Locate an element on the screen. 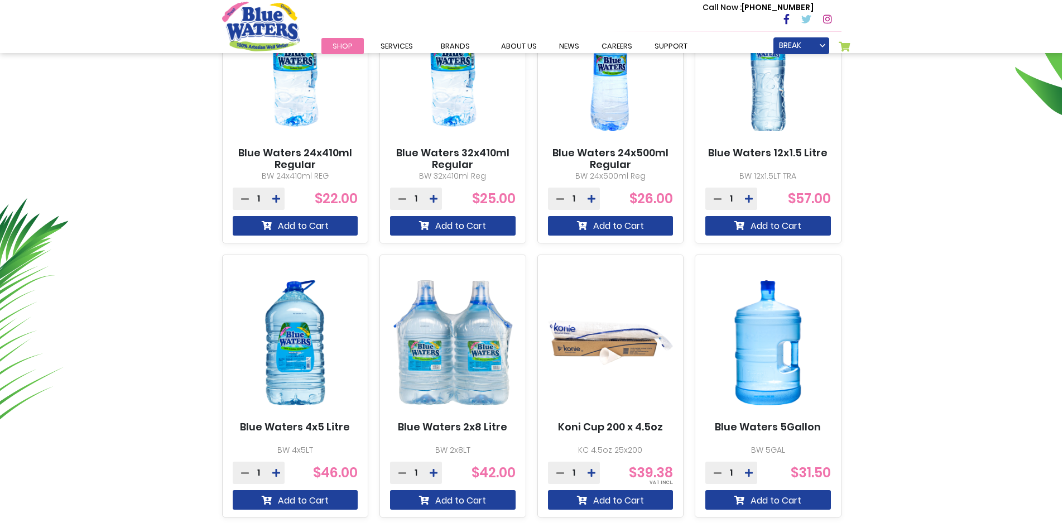 The width and height of the screenshot is (1063, 532). a: BREAK THROUGH BUSINESS SOLUTIONS LTD is located at coordinates (801, 46).